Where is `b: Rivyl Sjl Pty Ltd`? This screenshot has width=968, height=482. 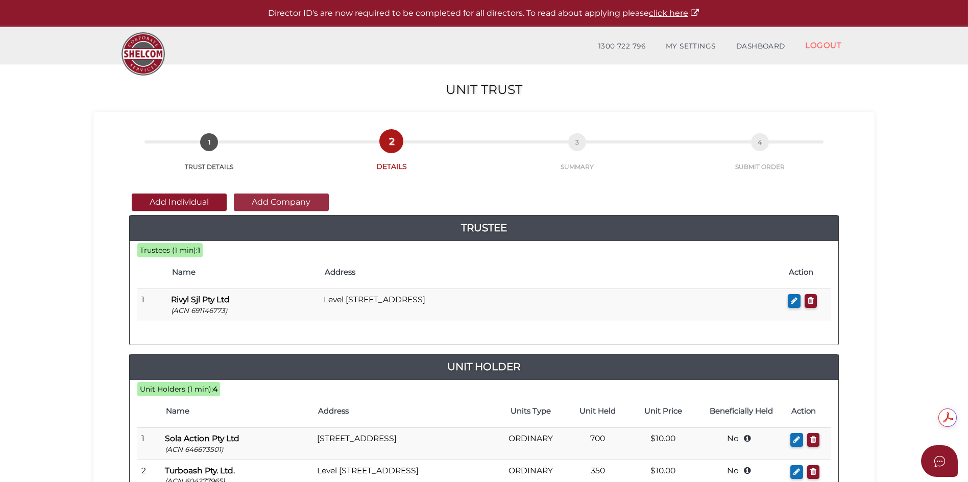 b: Rivyl Sjl Pty Ltd is located at coordinates (200, 299).